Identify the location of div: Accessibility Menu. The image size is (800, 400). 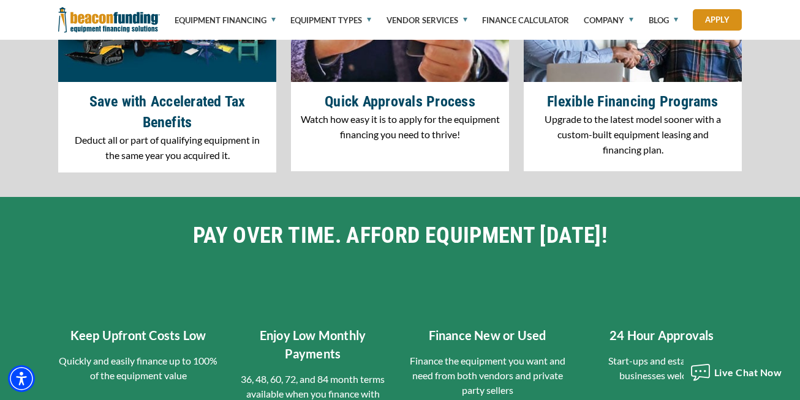
(21, 379).